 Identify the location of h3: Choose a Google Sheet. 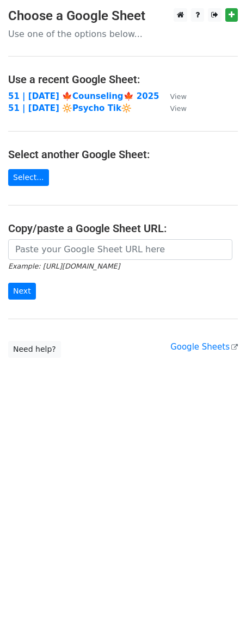
(123, 16).